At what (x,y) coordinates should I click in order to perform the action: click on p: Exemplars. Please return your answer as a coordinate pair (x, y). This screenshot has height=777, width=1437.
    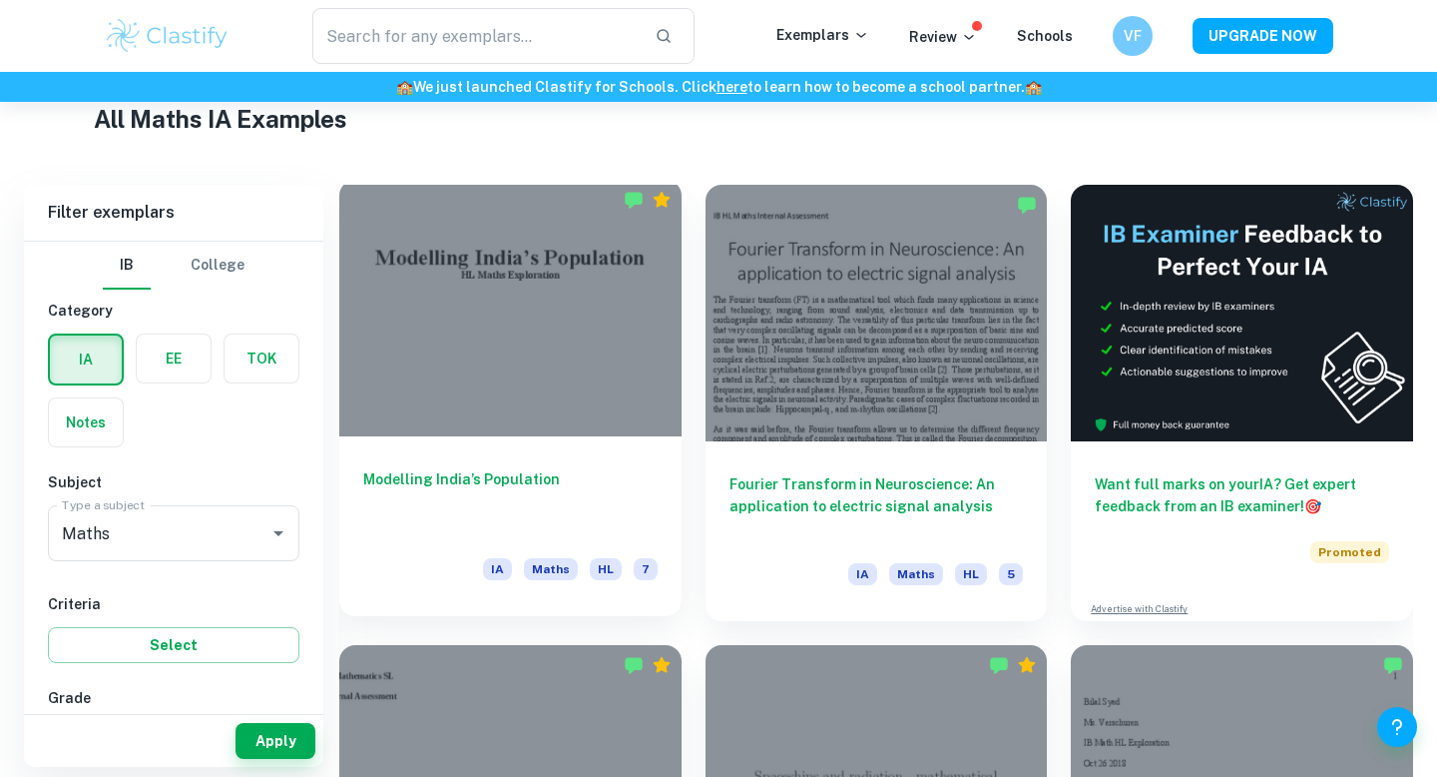
    Looking at the image, I should click on (822, 35).